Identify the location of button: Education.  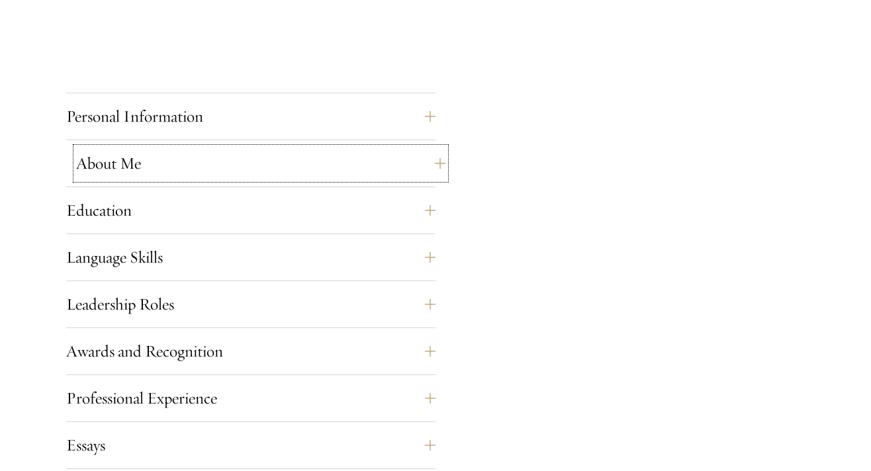
(251, 210).